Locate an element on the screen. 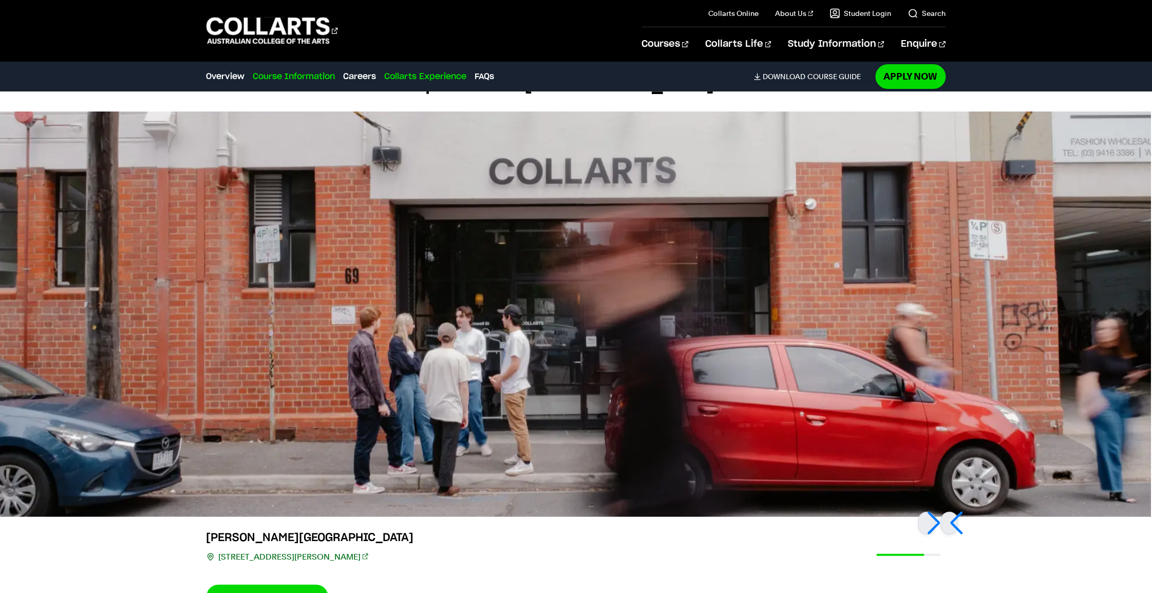  a: DownloadCourse Guide is located at coordinates (811, 77).